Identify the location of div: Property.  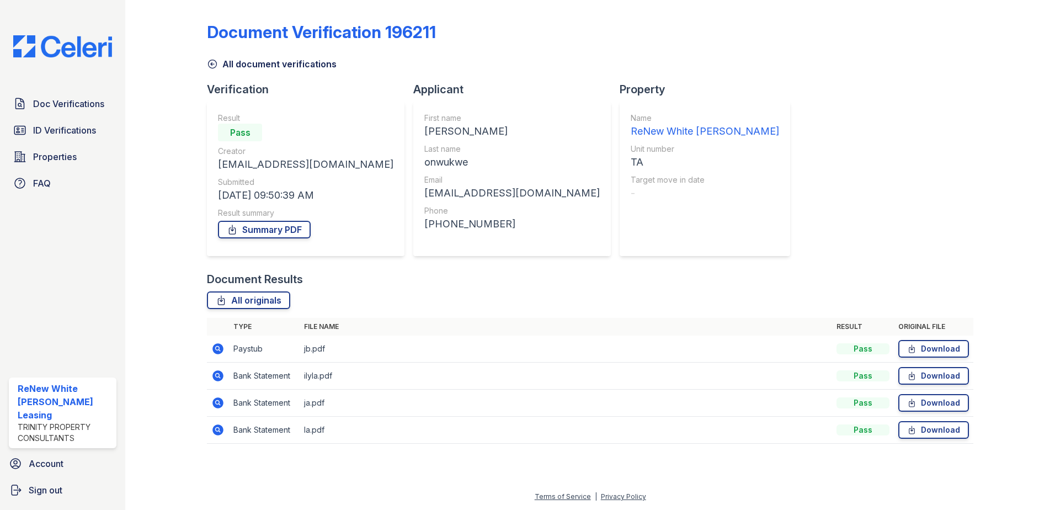
(709, 89).